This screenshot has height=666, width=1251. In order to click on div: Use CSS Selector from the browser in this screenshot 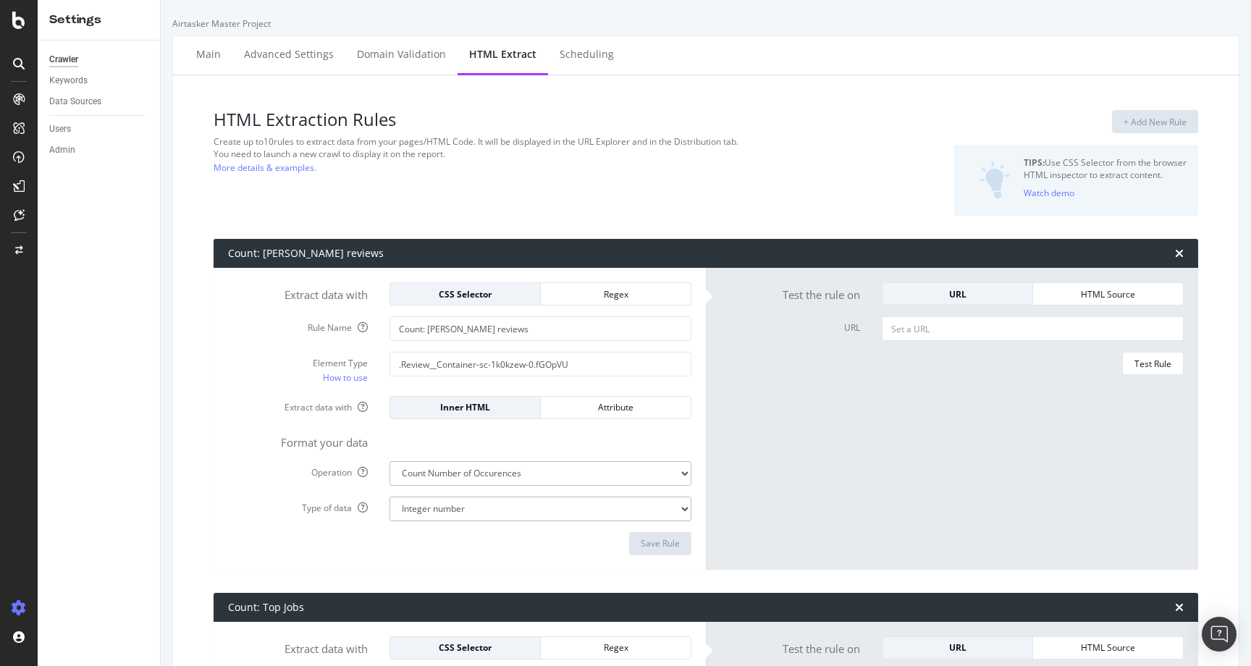, I will do `click(1104, 162)`.